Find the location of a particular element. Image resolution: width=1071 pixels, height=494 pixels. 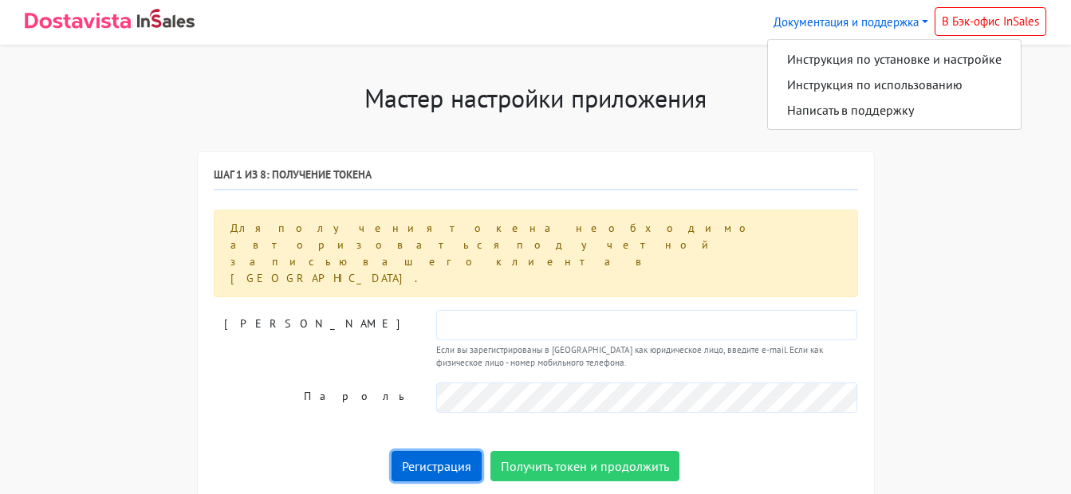

a: Документация и поддержка is located at coordinates (851, 22).